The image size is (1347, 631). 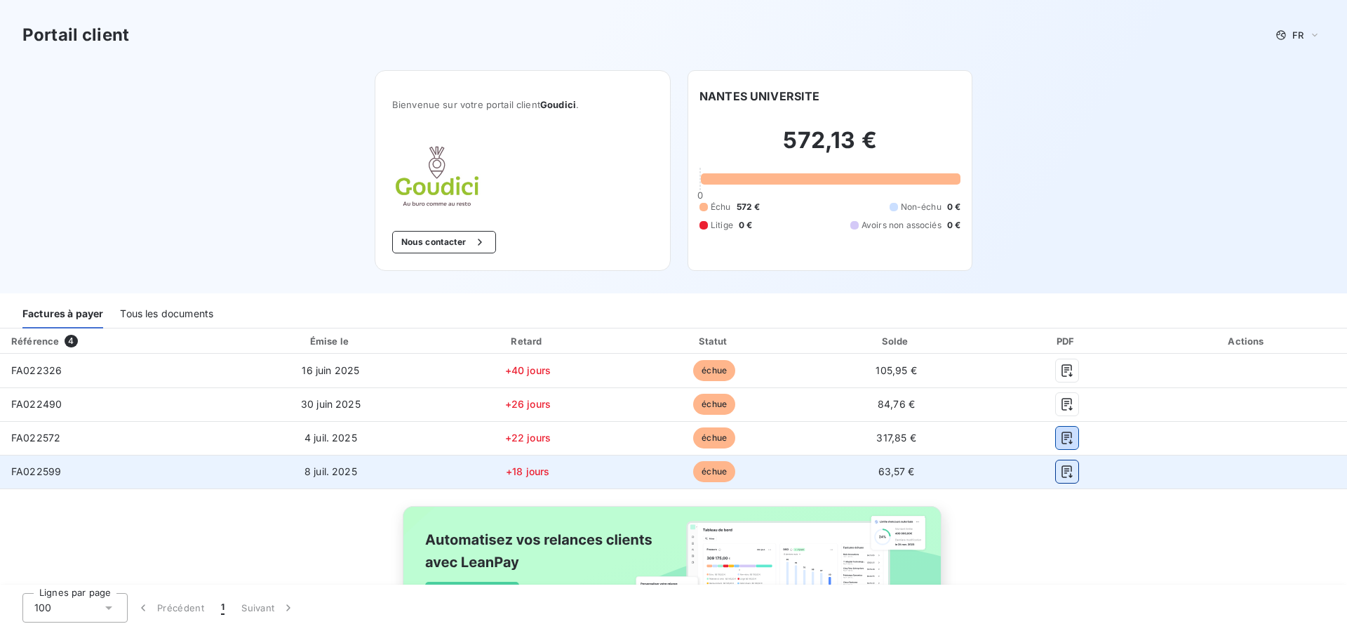 I want to click on span: Litige, so click(x=722, y=225).